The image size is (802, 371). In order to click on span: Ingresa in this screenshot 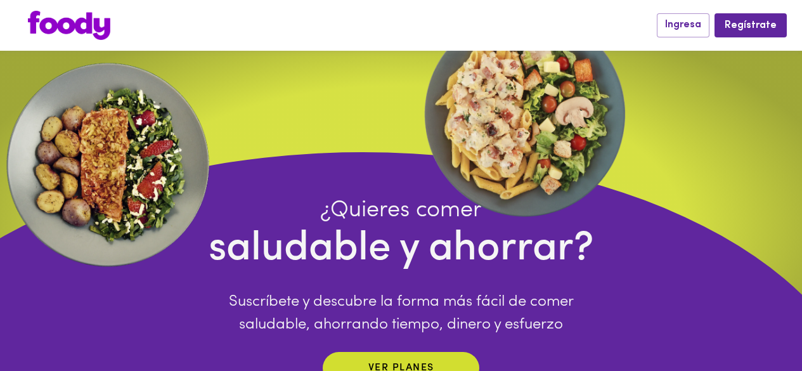, I will do `click(683, 25)`.